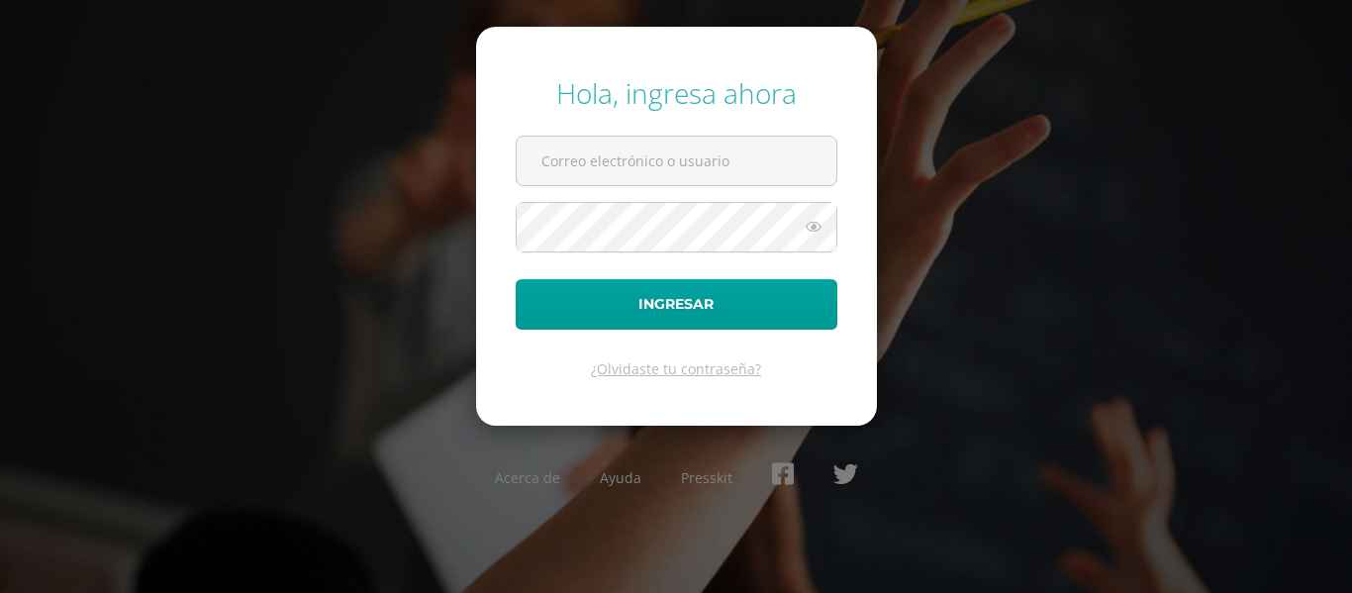 The width and height of the screenshot is (1352, 593). I want to click on input: Correo electrónico o usuario, so click(676, 160).